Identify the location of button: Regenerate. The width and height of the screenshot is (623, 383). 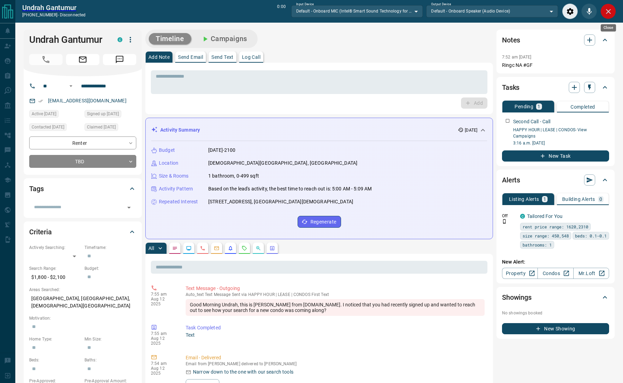
(319, 222).